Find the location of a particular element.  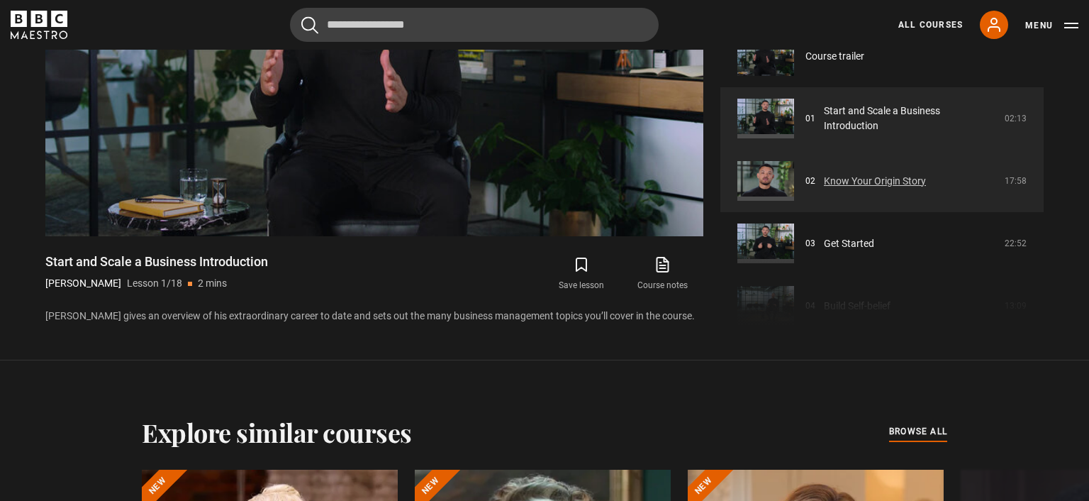

button: Toggle navigation is located at coordinates (1052, 26).